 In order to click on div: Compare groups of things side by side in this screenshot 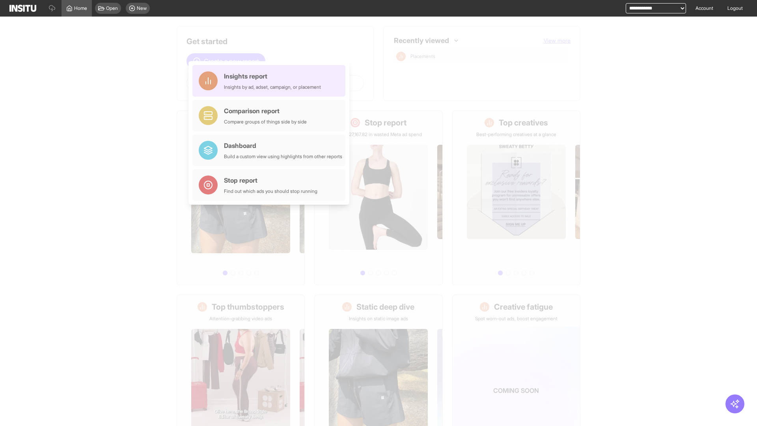, I will do `click(265, 122)`.